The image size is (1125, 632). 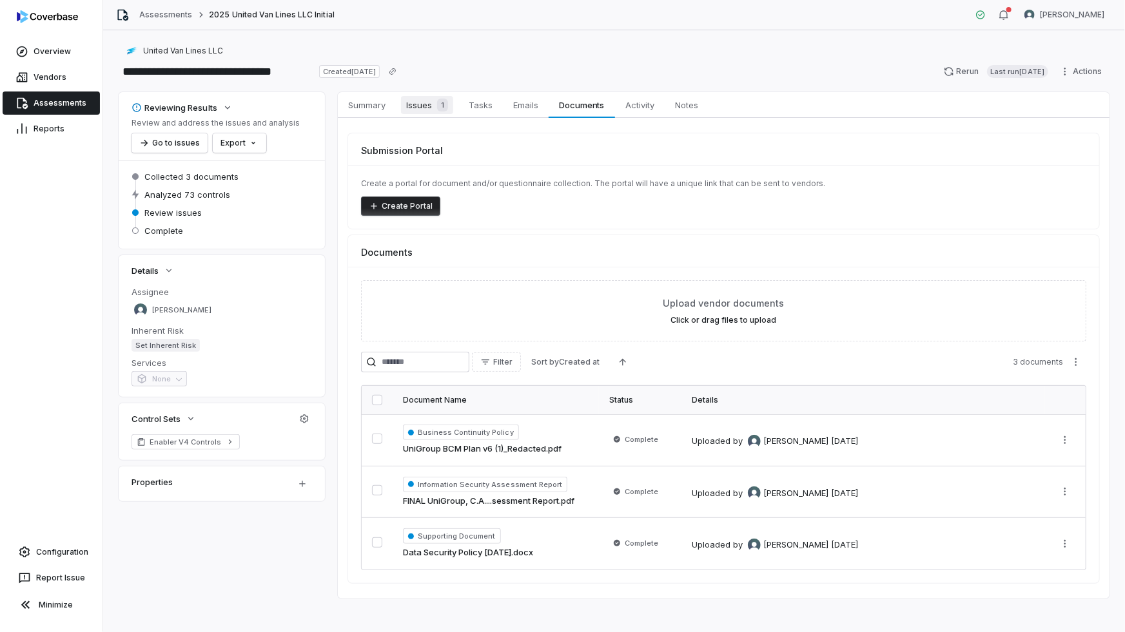 I want to click on button: Reviewing Results, so click(x=182, y=108).